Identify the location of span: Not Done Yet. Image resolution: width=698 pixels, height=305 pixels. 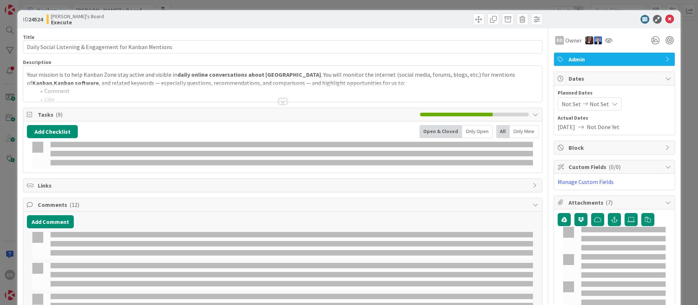
(603, 127).